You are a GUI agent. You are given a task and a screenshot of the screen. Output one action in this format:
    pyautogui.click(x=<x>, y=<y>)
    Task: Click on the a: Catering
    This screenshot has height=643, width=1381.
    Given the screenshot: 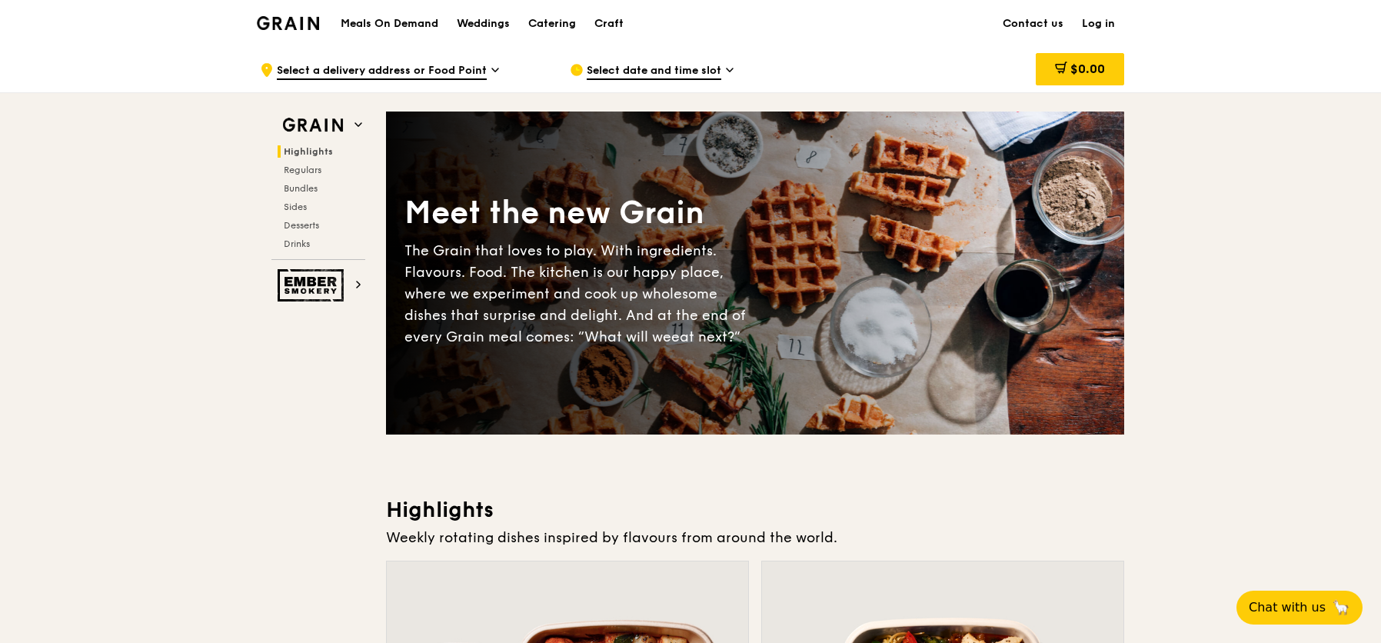 What is the action you would take?
    pyautogui.click(x=552, y=24)
    